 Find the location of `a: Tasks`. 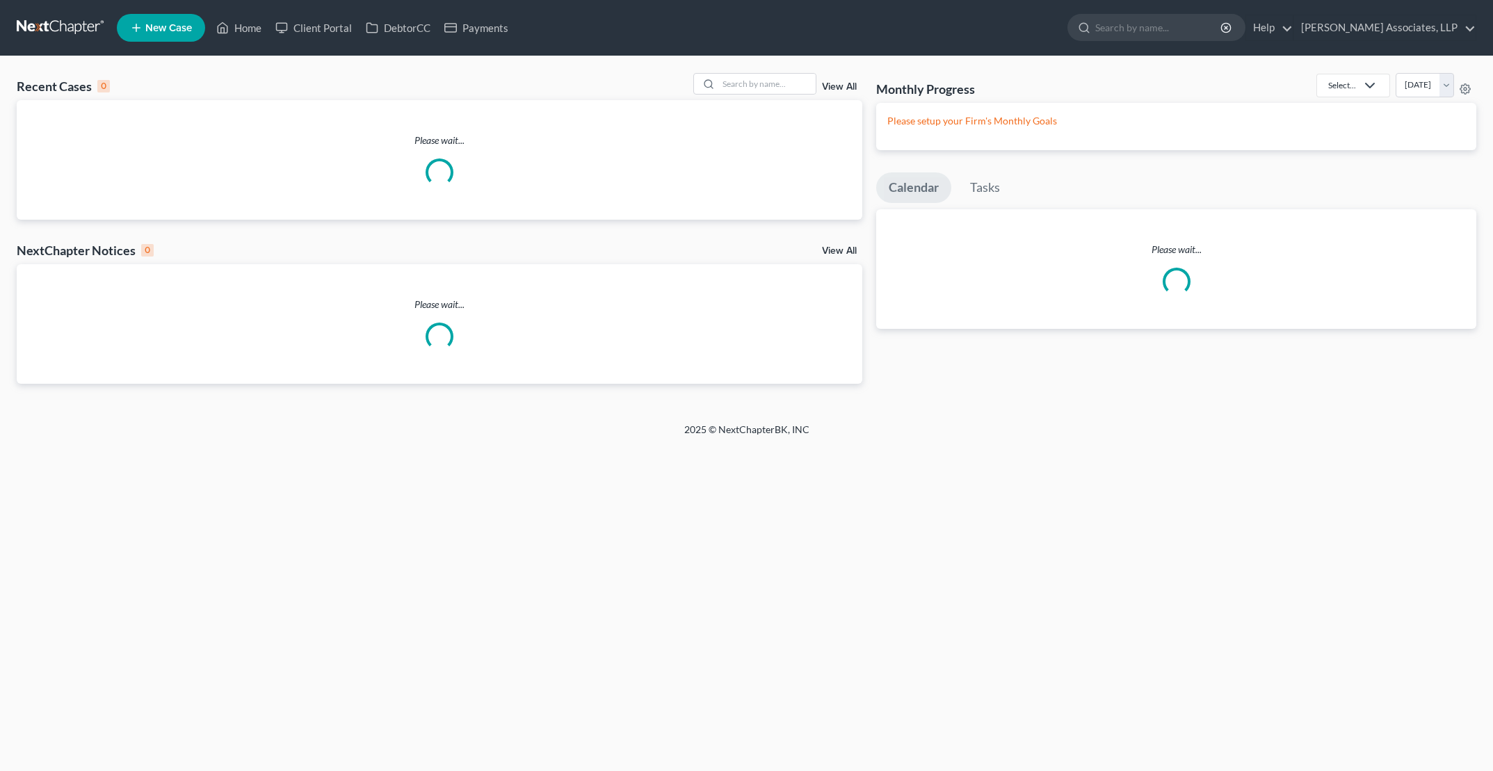

a: Tasks is located at coordinates (985, 188).